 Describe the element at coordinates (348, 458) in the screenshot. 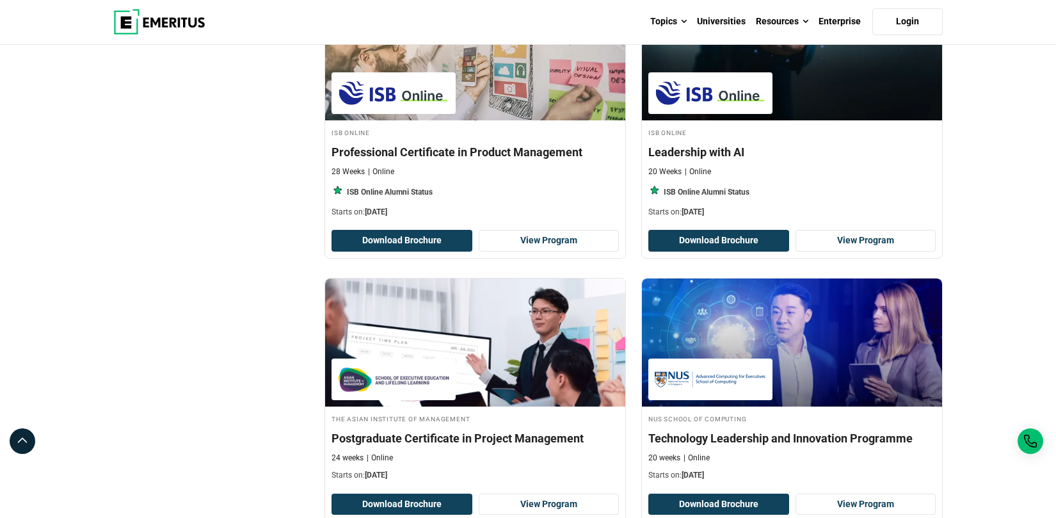

I see `p: 24 weeks` at that location.